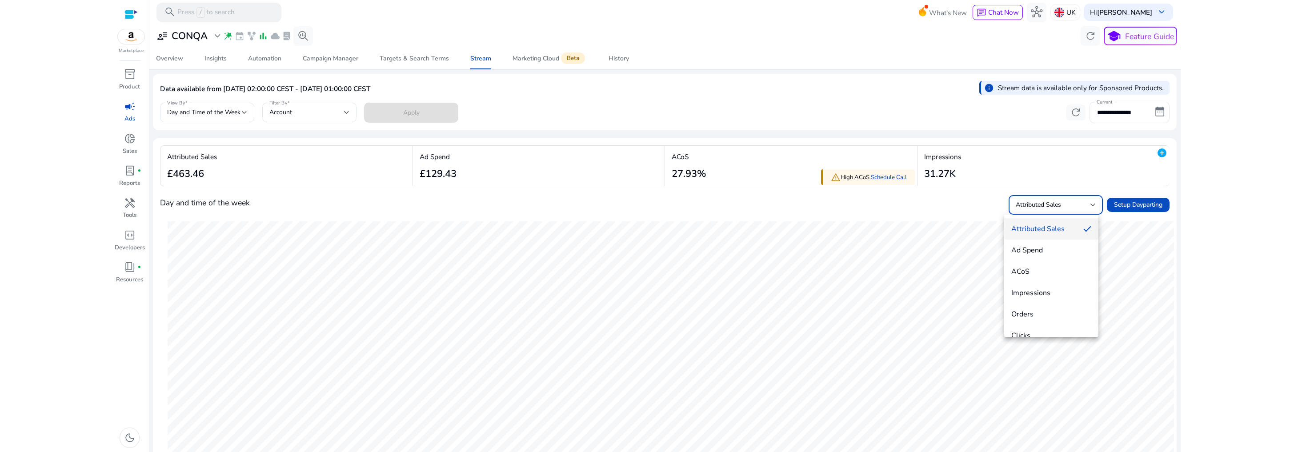 The width and height of the screenshot is (1294, 452). What do you see at coordinates (1051, 272) in the screenshot?
I see `span: ACoS` at bounding box center [1051, 272].